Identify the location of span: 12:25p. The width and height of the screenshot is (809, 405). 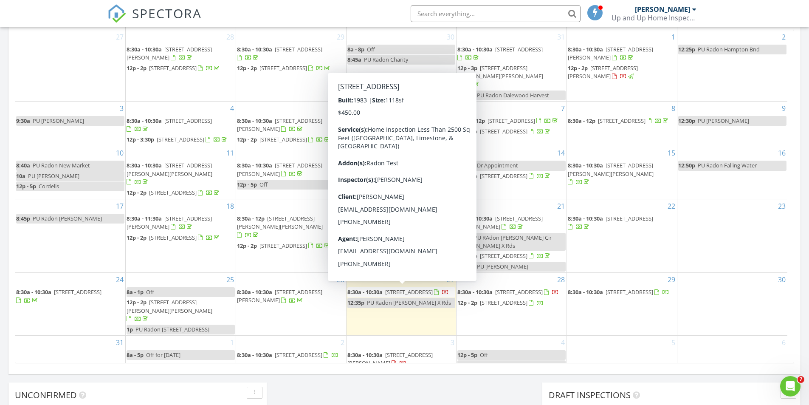
(686, 49).